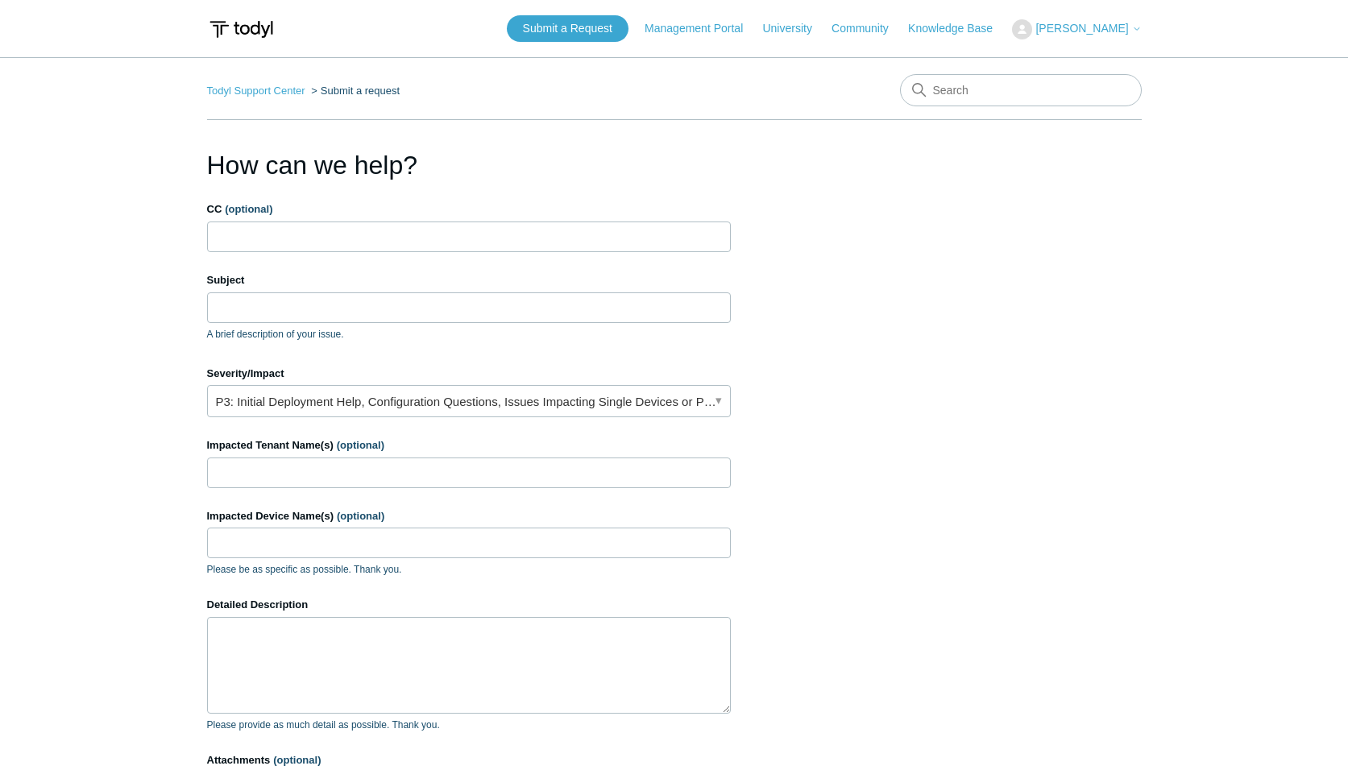 This screenshot has width=1348, height=770. Describe the element at coordinates (469, 209) in the screenshot. I see `label: CC` at that location.